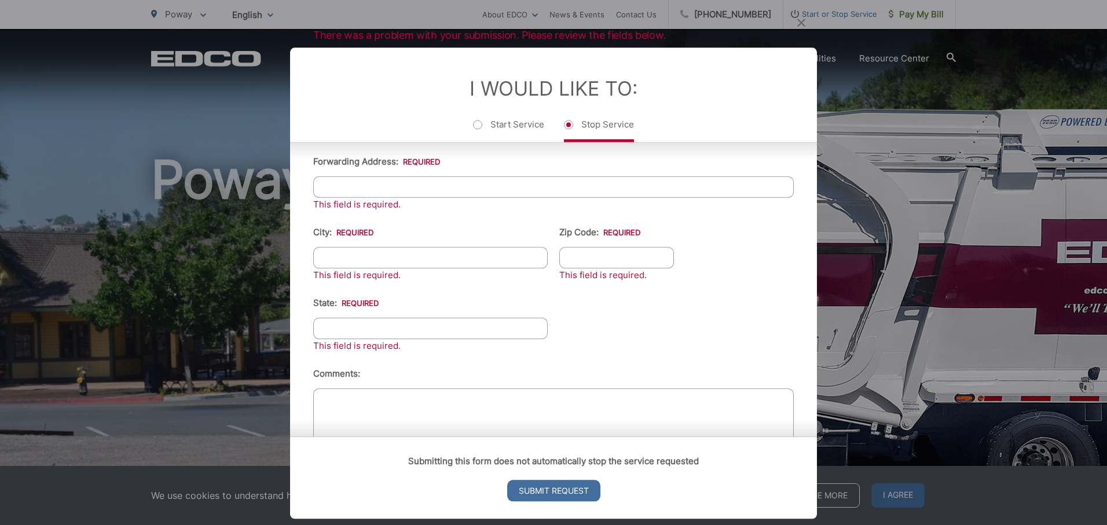 Image resolution: width=1107 pixels, height=525 pixels. Describe the element at coordinates (343, 232) in the screenshot. I see `label: City:` at that location.